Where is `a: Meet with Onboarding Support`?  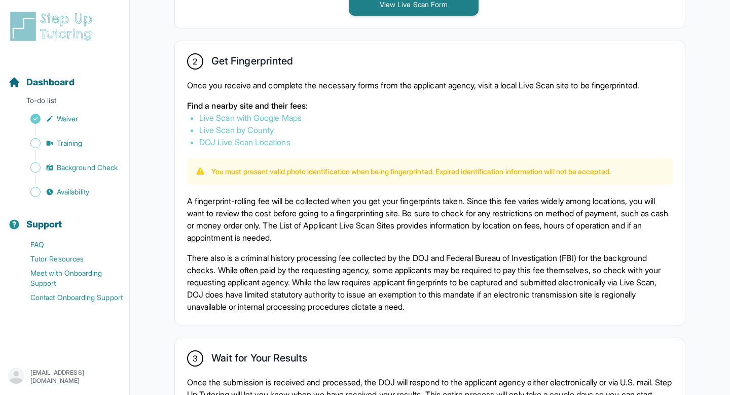
a: Meet with Onboarding Support is located at coordinates (68, 278).